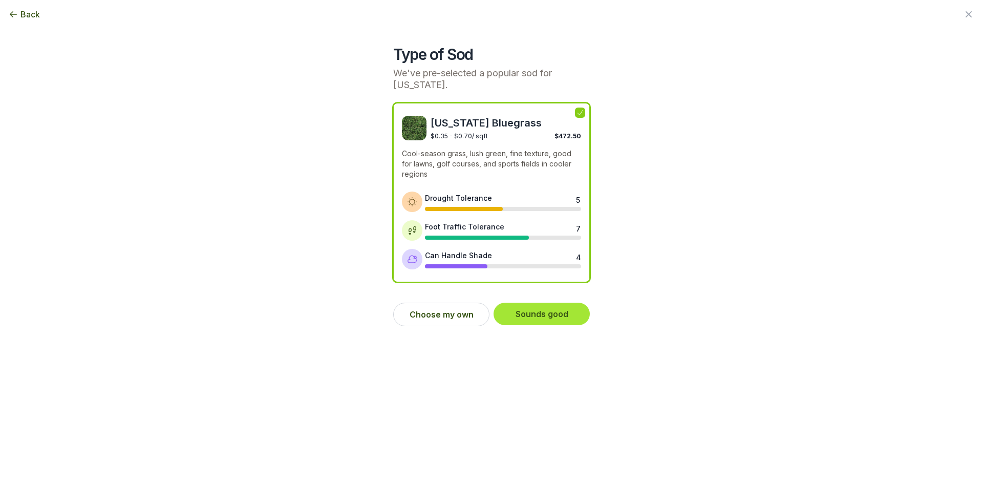  I want to click on span: $472.50, so click(568, 136).